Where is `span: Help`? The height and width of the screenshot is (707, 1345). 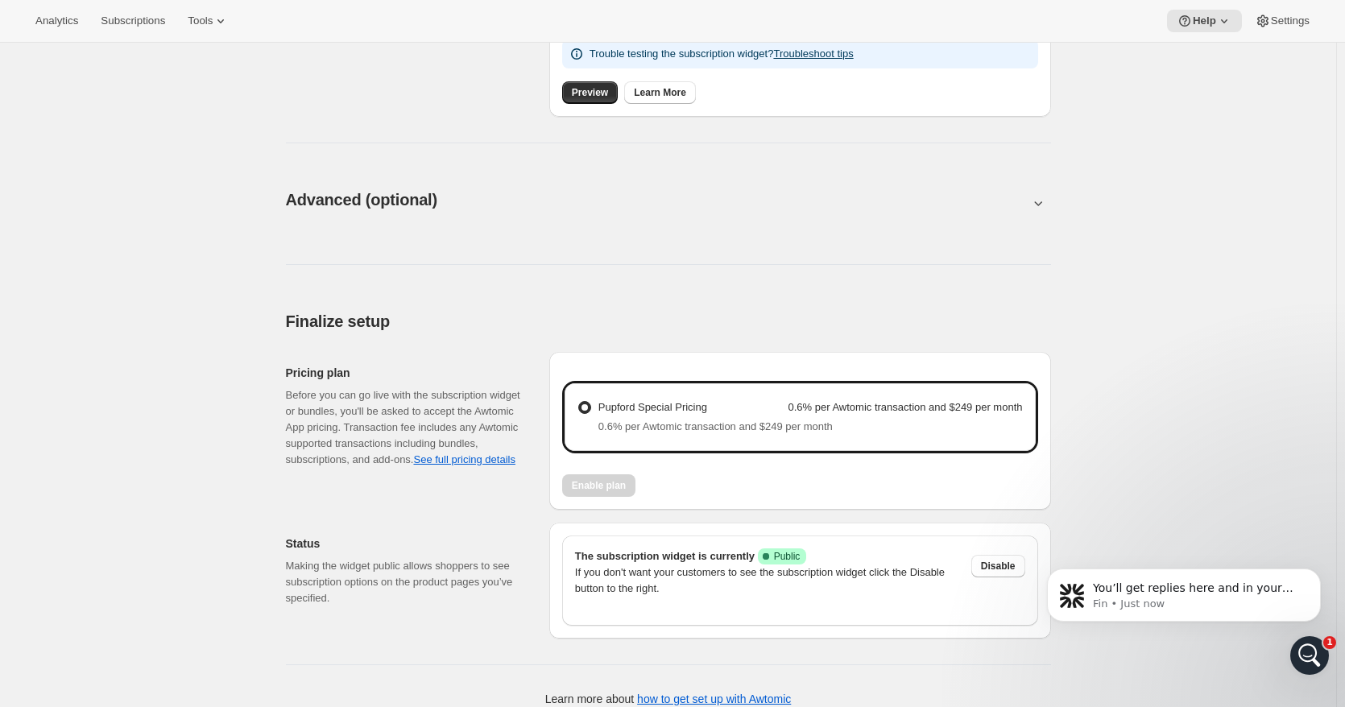
span: Help is located at coordinates (1204, 21).